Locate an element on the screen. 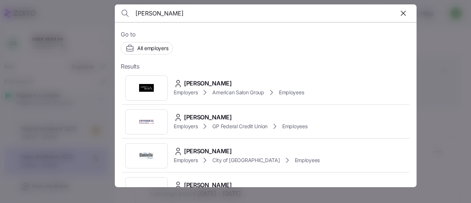 This screenshot has height=203, width=471. span: American Salon Group is located at coordinates (238, 92).